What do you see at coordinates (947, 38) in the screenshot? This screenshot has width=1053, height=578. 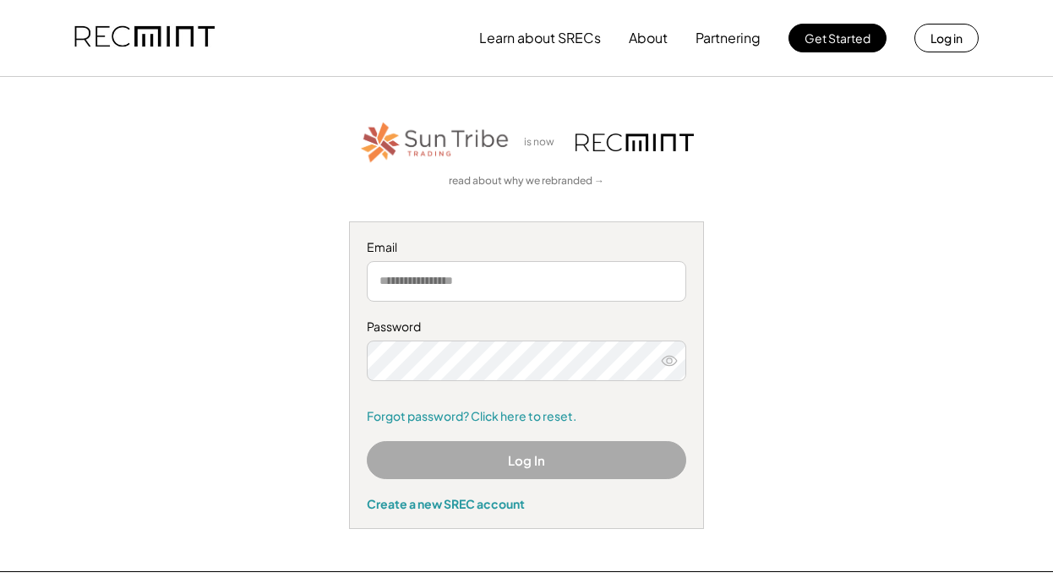 I see `button: Log in` at bounding box center [947, 38].